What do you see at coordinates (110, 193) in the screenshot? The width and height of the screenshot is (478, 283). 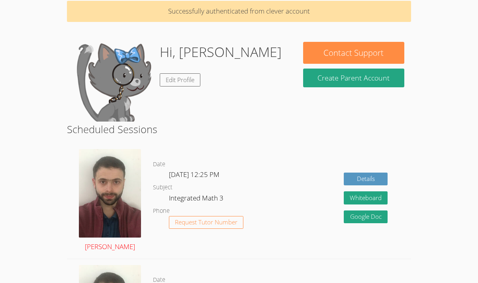 I see `img: avatar.png` at bounding box center [110, 193].